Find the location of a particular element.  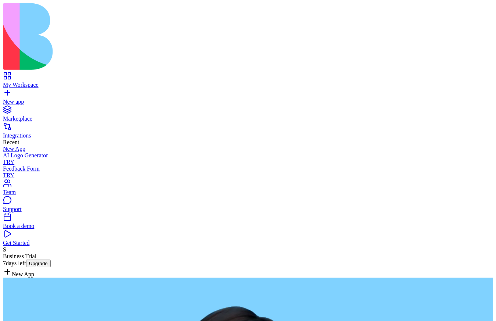

span: 7 days left is located at coordinates (14, 263).